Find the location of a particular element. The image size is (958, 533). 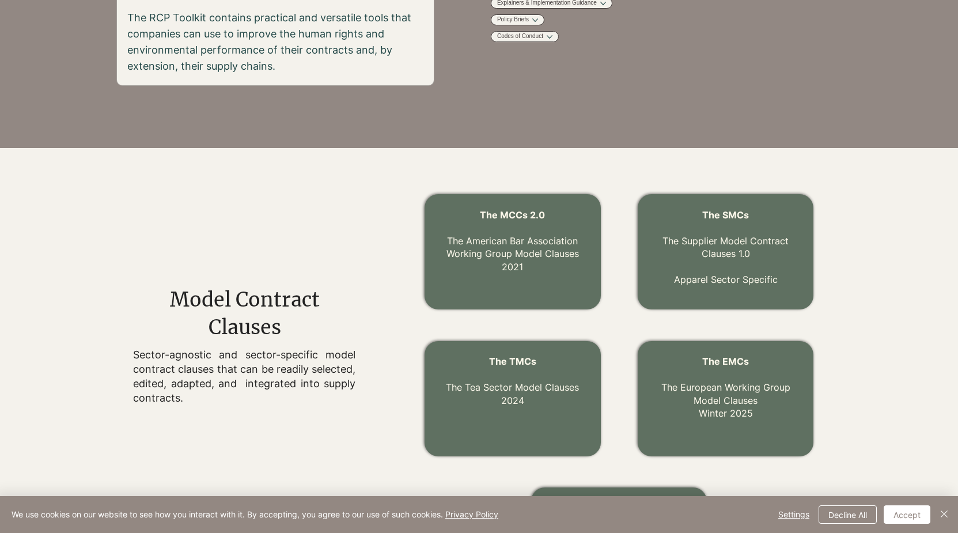

img: Close is located at coordinates (944, 514).